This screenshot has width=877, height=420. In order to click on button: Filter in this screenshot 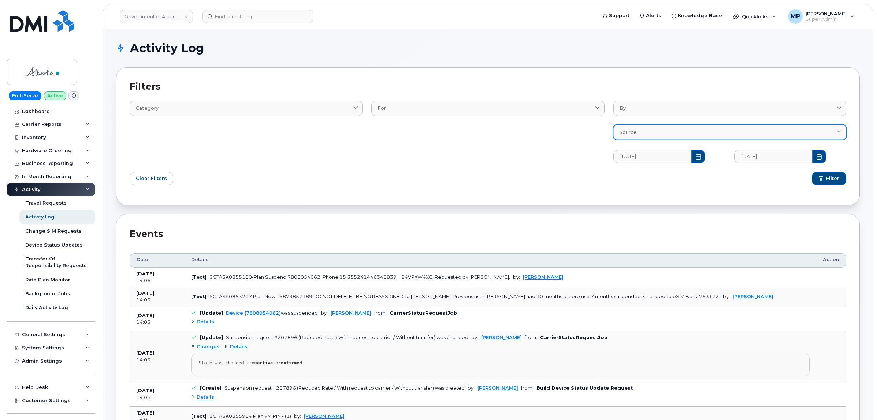, I will do `click(829, 179)`.